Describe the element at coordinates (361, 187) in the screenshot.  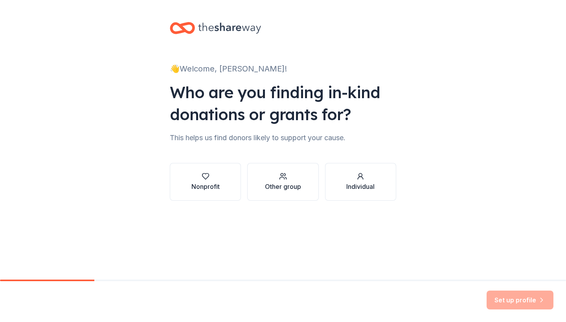
I see `div: Individual` at that location.